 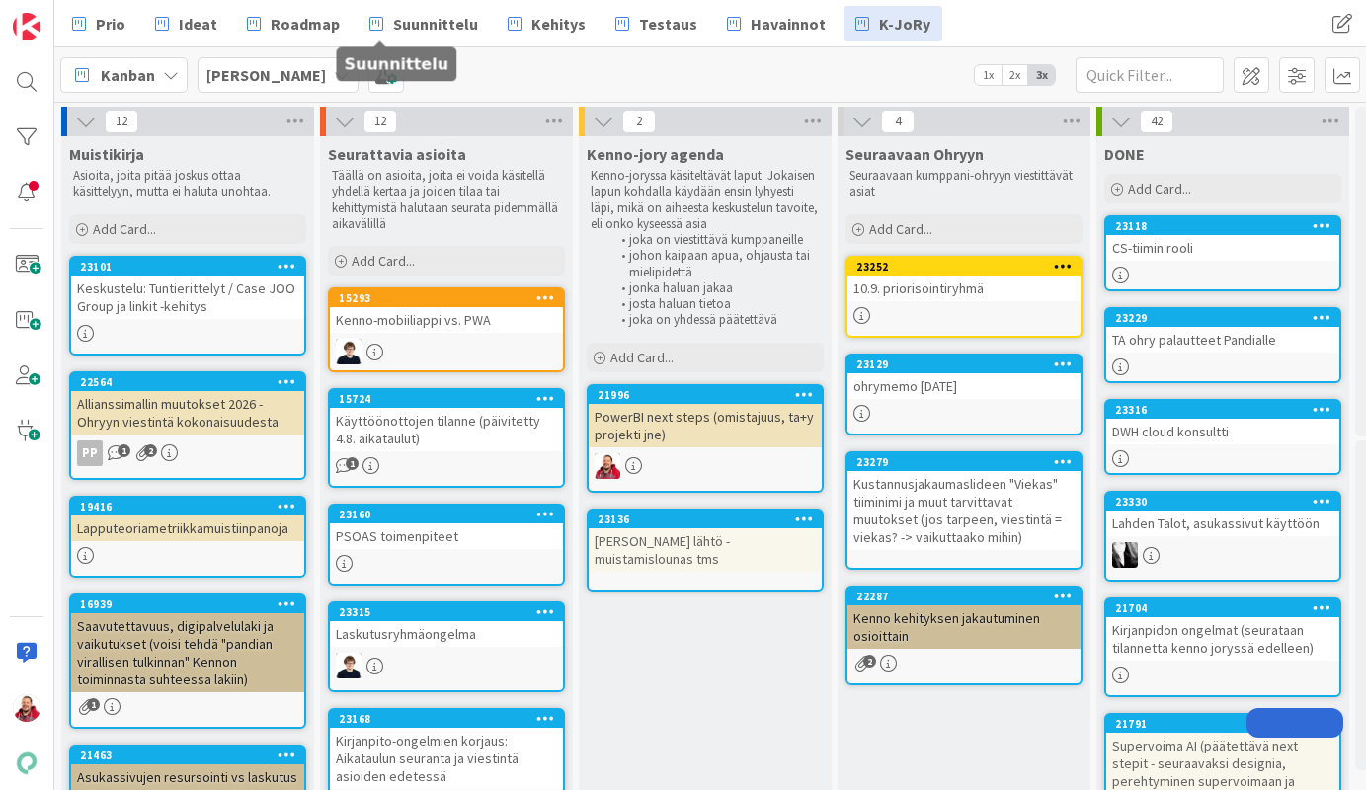 I want to click on a: 23160PSOAS toimenpiteet, so click(x=446, y=544).